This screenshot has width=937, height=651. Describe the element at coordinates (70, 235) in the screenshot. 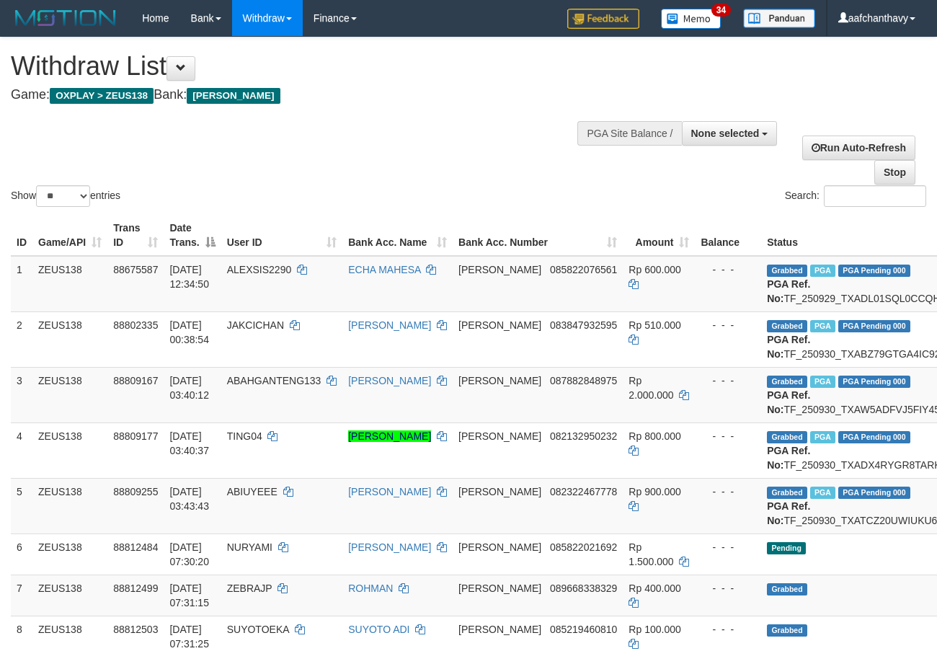

I see `th: Game/API: activate to sort column ascending` at that location.